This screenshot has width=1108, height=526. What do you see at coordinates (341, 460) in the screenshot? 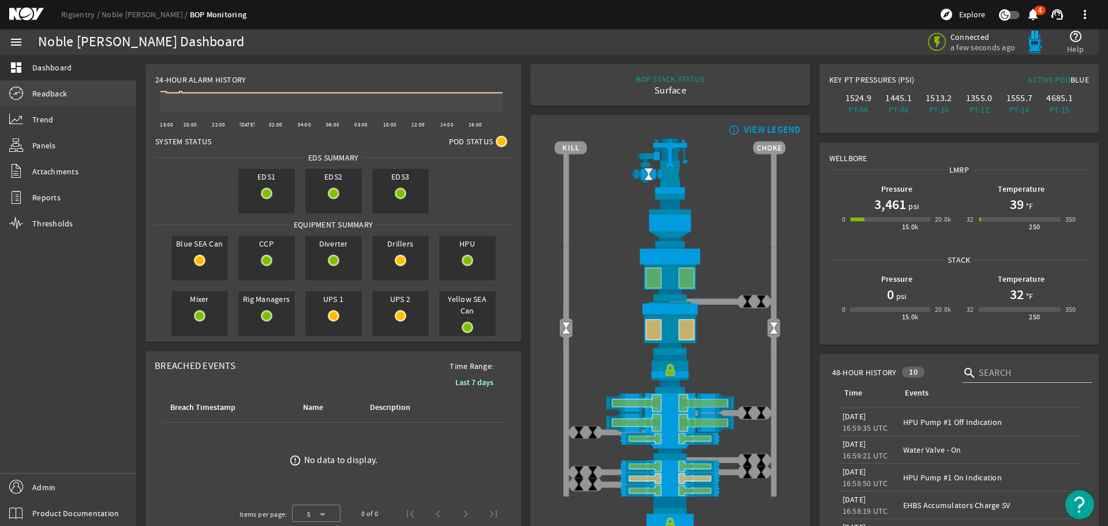
I see `div: No data to display.` at bounding box center [341, 460].